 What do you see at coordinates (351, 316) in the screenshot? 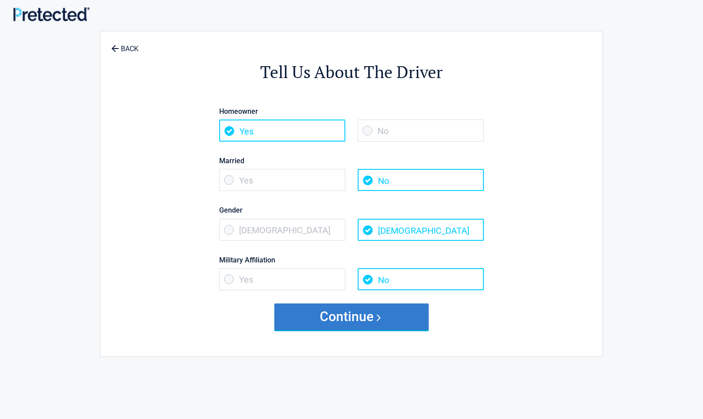
I see `button: Continue` at bounding box center [351, 316].